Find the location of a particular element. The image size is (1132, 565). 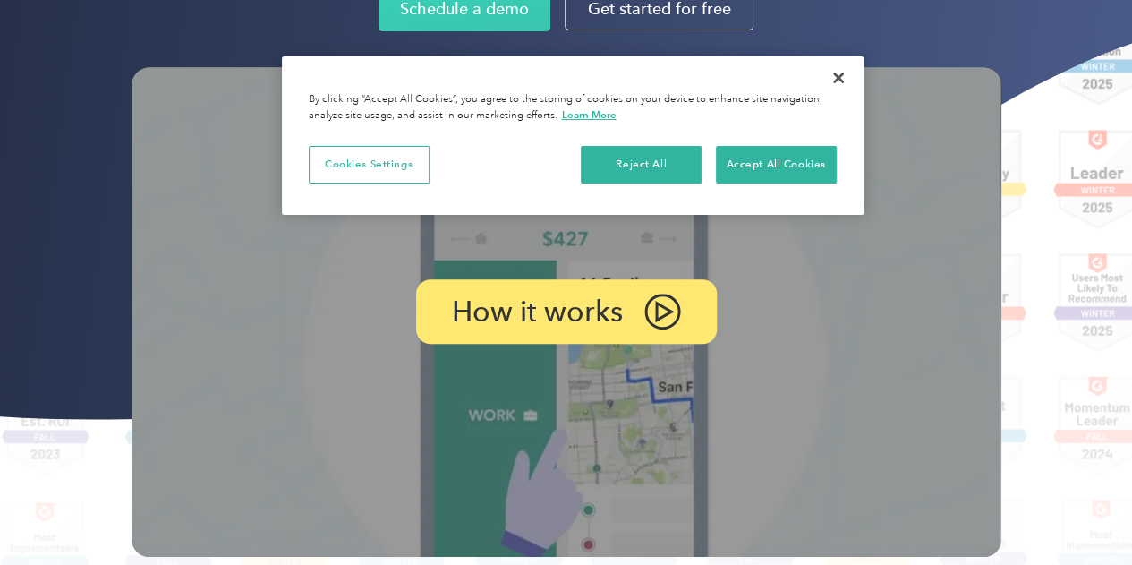

div: Cookie banner is located at coordinates (573, 135).